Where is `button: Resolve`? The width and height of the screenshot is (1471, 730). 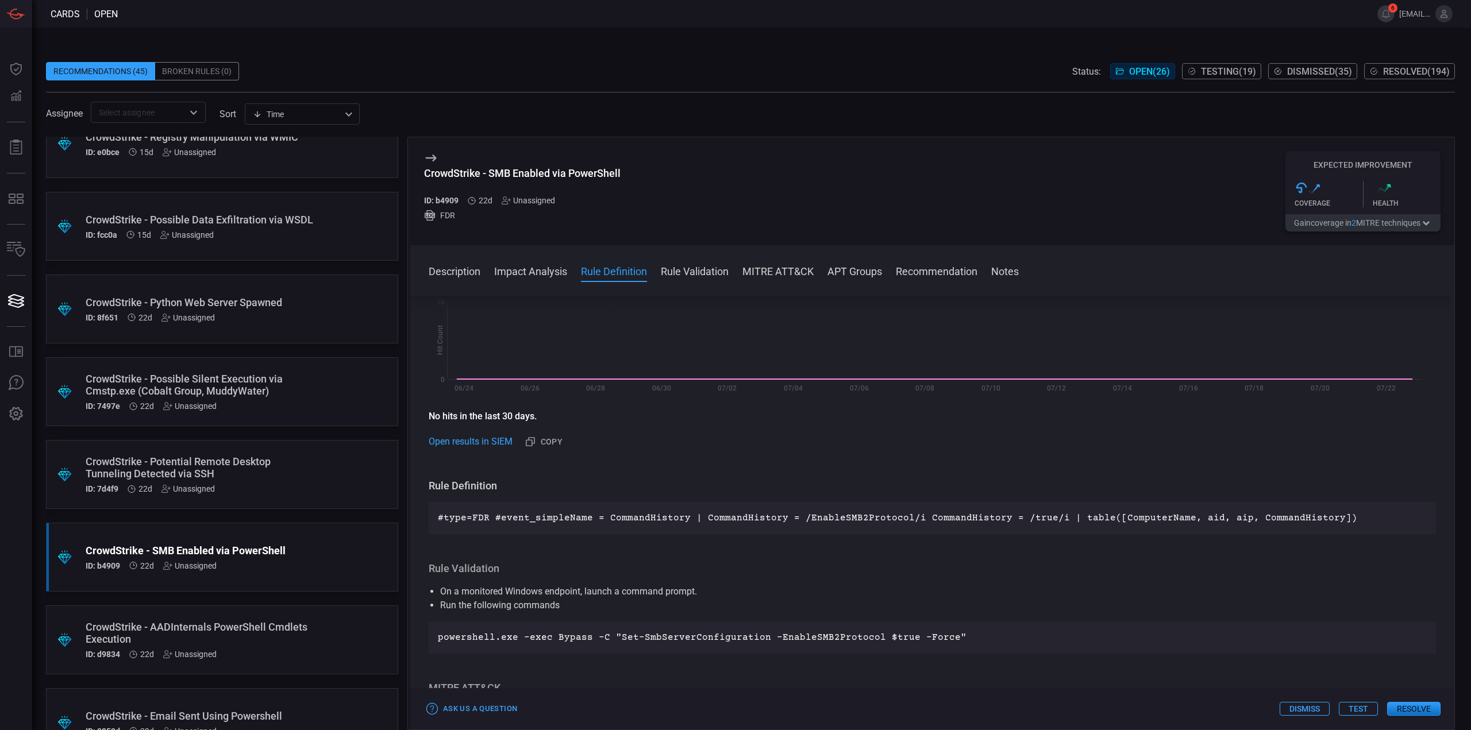
button: Resolve is located at coordinates (1414, 709).